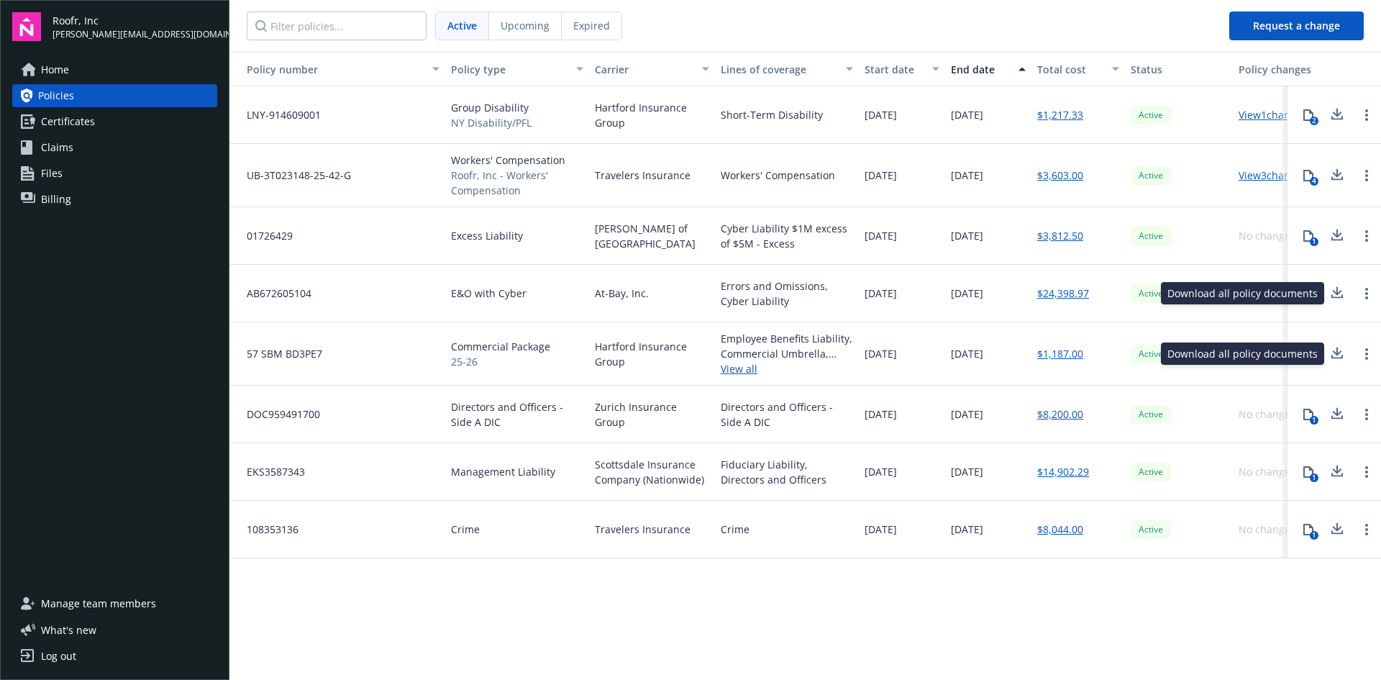 The image size is (1381, 680). Describe the element at coordinates (622, 293) in the screenshot. I see `span: At-Bay, Inc.` at that location.